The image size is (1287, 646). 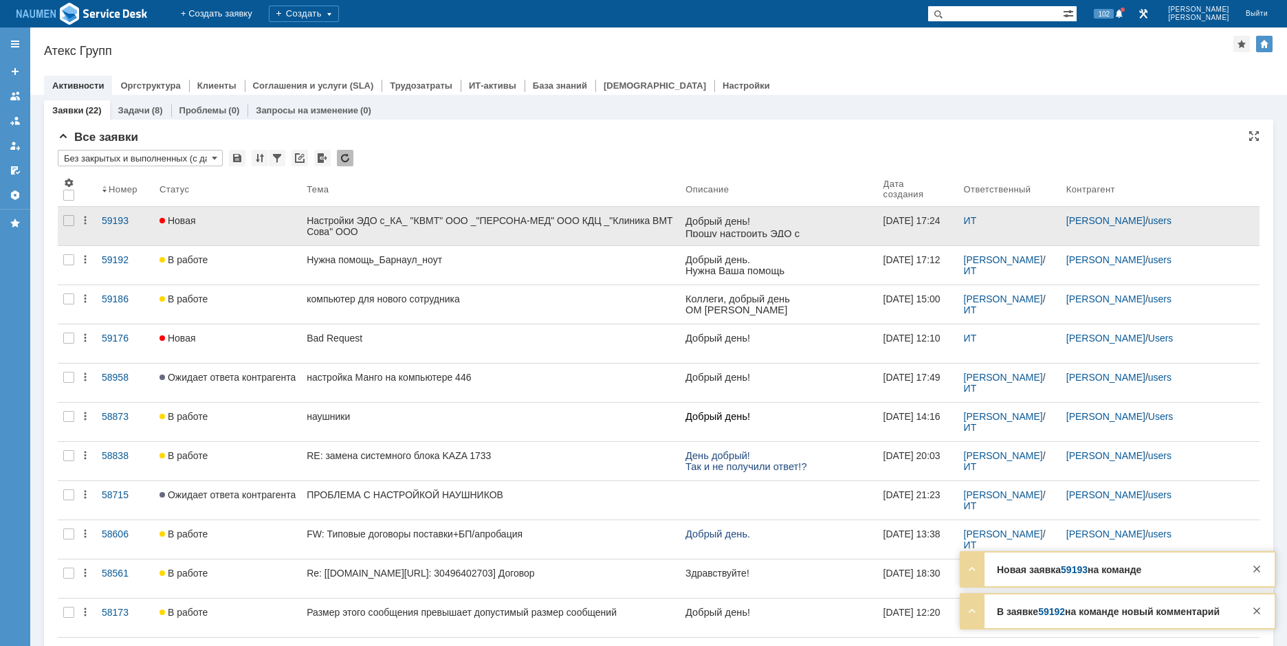 I want to click on th: Статус, so click(x=228, y=189).